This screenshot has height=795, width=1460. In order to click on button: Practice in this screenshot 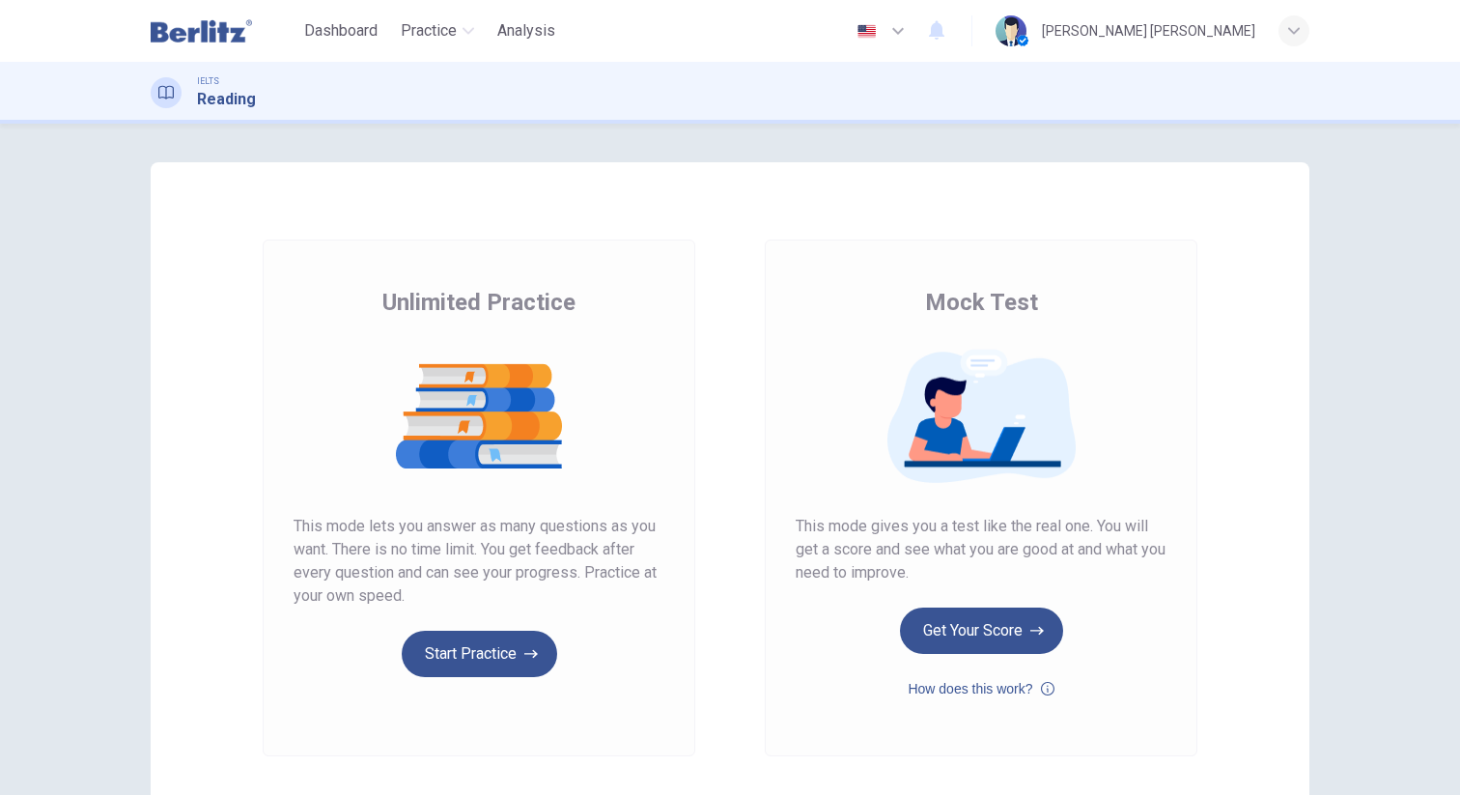, I will do `click(438, 31)`.